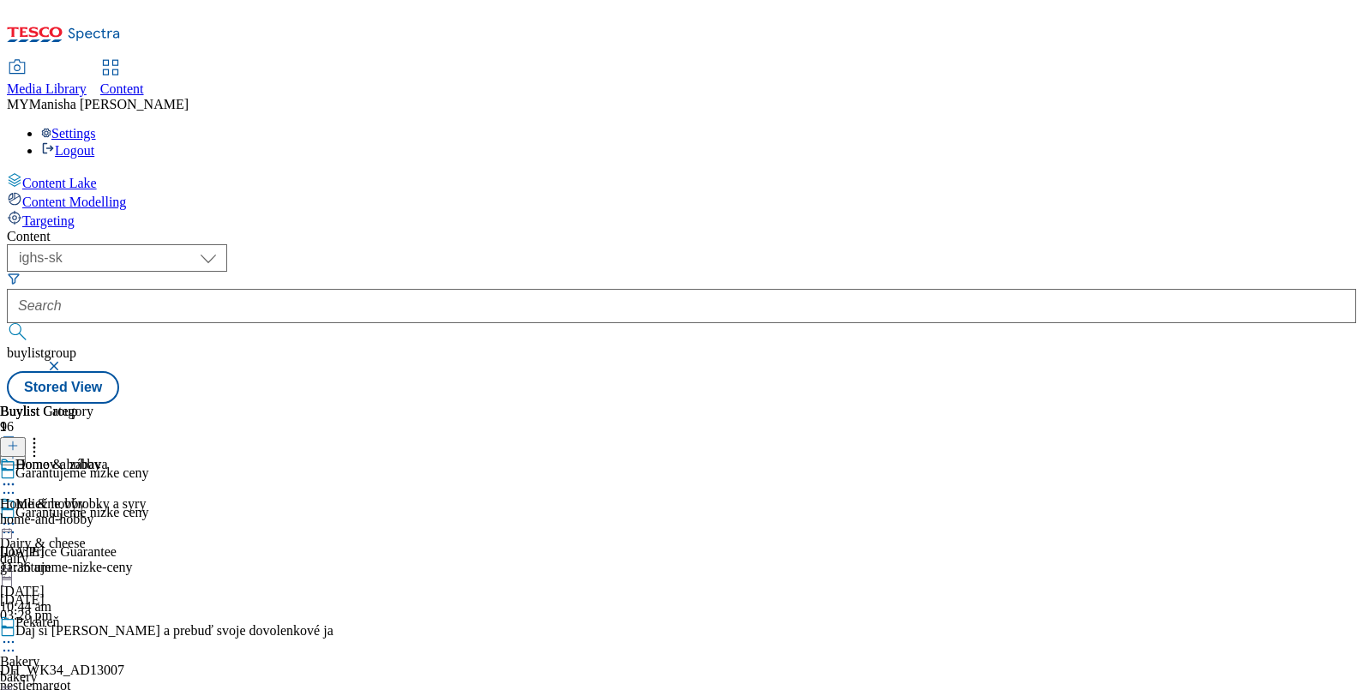  Describe the element at coordinates (48, 220) in the screenshot. I see `span: Targeting` at that location.